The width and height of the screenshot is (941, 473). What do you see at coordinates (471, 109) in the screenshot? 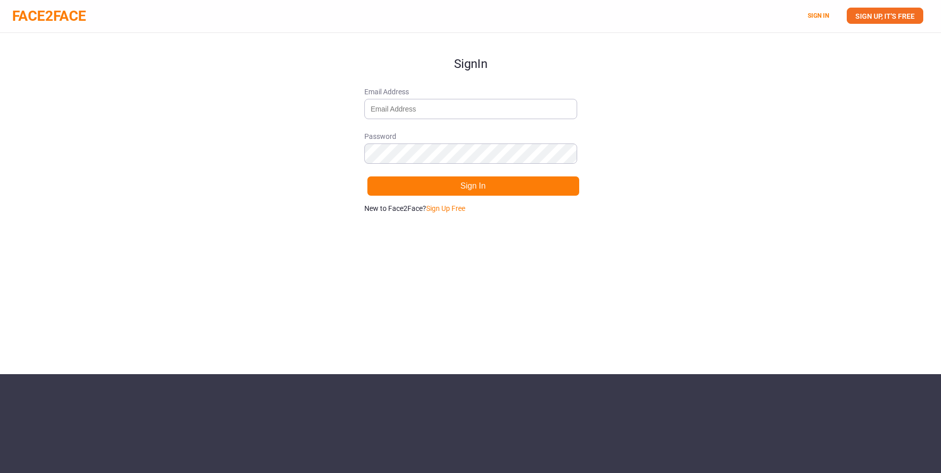
I see `input: Email Address` at bounding box center [471, 109].